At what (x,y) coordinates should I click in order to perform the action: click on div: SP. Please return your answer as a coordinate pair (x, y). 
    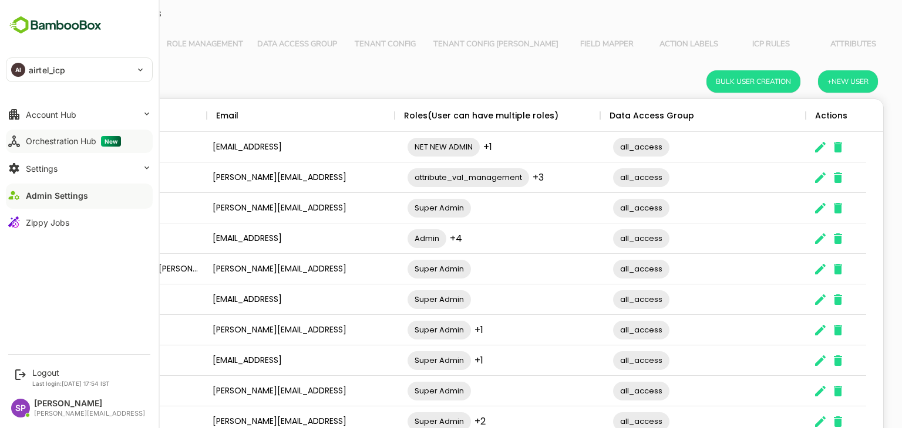
    Looking at the image, I should click on (21, 409).